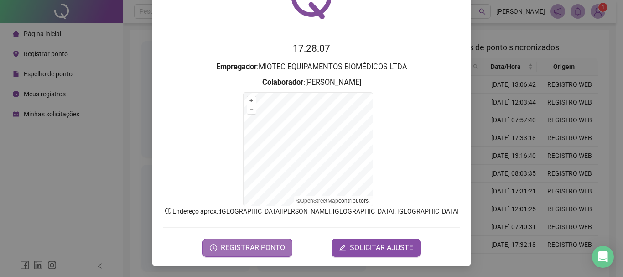 The height and width of the screenshot is (277, 623). Describe the element at coordinates (319, 201) in the screenshot. I see `a: OpenStreetMap` at that location.